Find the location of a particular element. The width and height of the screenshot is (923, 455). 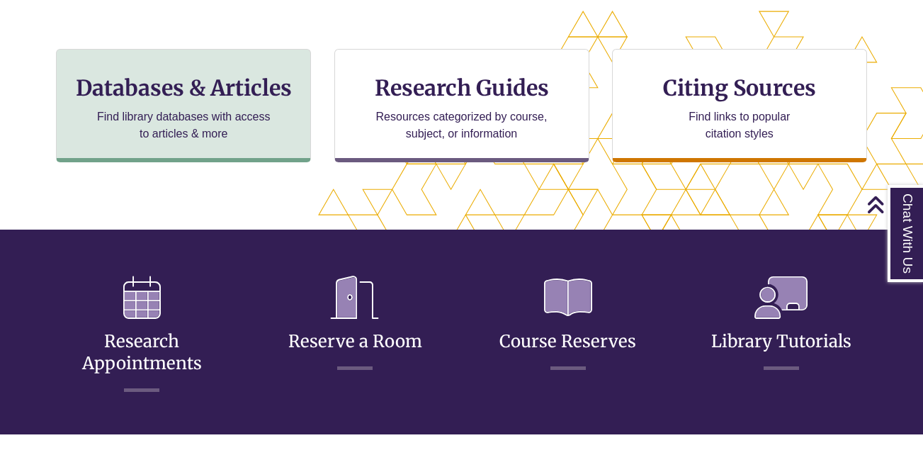

h3: Research Guides is located at coordinates (462, 88).